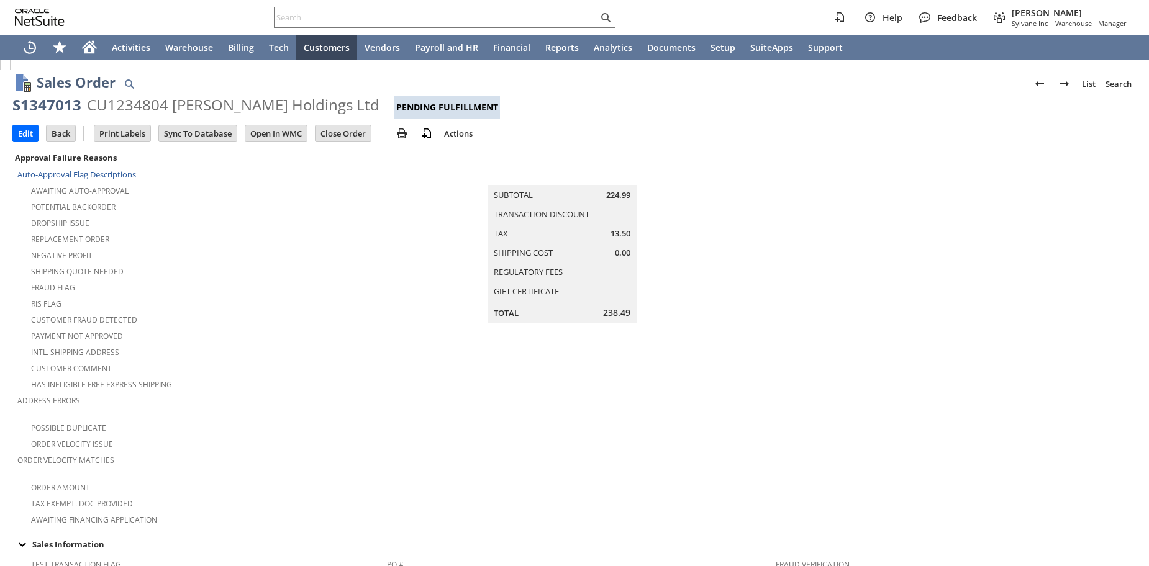 This screenshot has width=1149, height=566. Describe the element at coordinates (197, 158) in the screenshot. I see `div: Approval Failure Reasons` at that location.